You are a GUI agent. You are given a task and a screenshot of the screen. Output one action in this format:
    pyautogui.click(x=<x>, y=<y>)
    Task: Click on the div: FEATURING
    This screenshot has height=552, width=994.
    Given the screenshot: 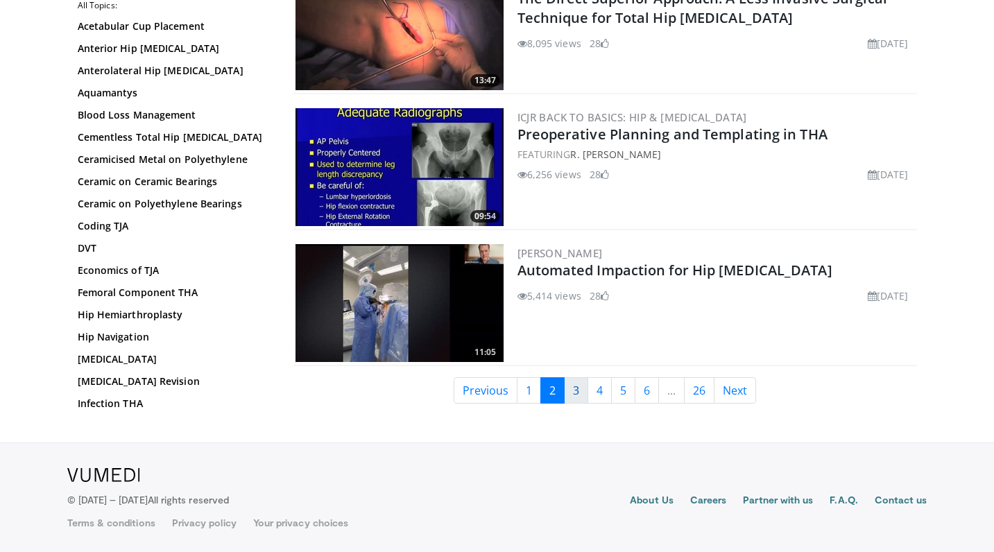 What is the action you would take?
    pyautogui.click(x=716, y=154)
    